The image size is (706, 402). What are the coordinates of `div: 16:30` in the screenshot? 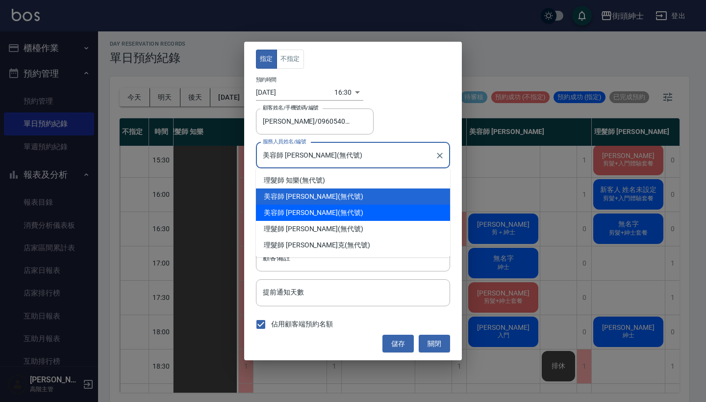 It's located at (343, 92).